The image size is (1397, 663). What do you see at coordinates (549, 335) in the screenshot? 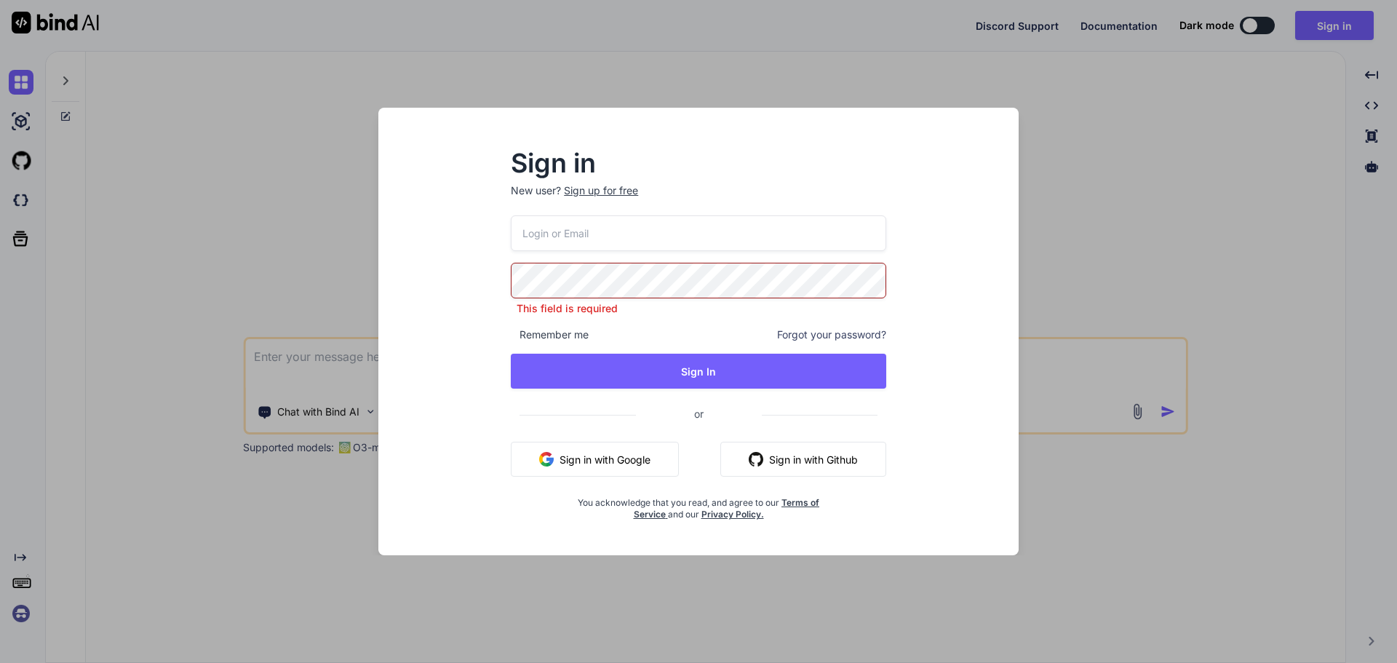
I see `span: Remember me` at bounding box center [549, 335].